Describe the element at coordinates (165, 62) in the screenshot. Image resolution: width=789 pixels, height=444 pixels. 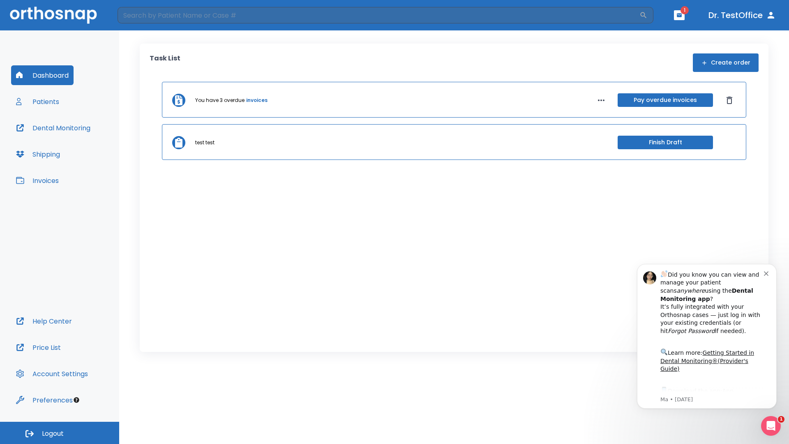
I see `p: Task List` at that location.